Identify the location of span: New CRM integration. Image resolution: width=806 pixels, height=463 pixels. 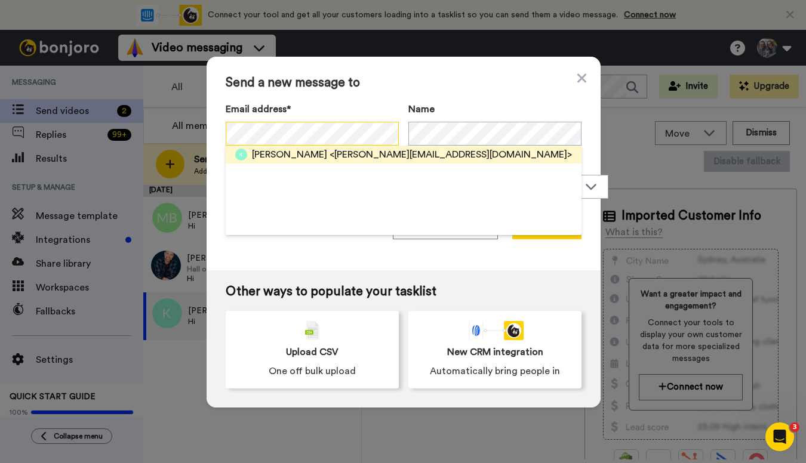
(495, 352).